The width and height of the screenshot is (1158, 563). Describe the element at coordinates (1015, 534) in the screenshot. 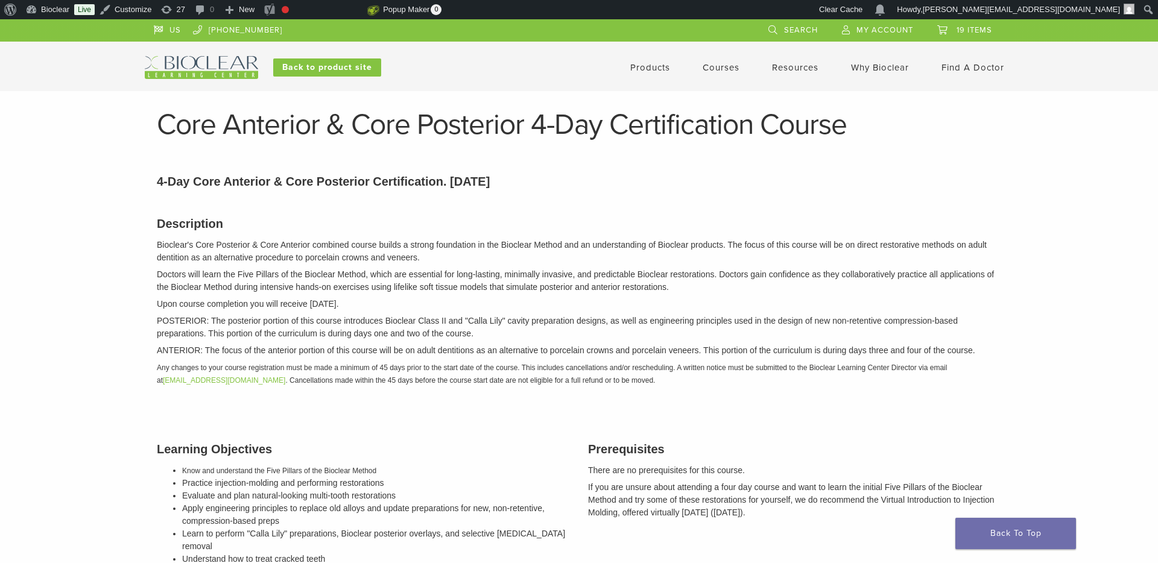

I see `a: Back To Top` at that location.